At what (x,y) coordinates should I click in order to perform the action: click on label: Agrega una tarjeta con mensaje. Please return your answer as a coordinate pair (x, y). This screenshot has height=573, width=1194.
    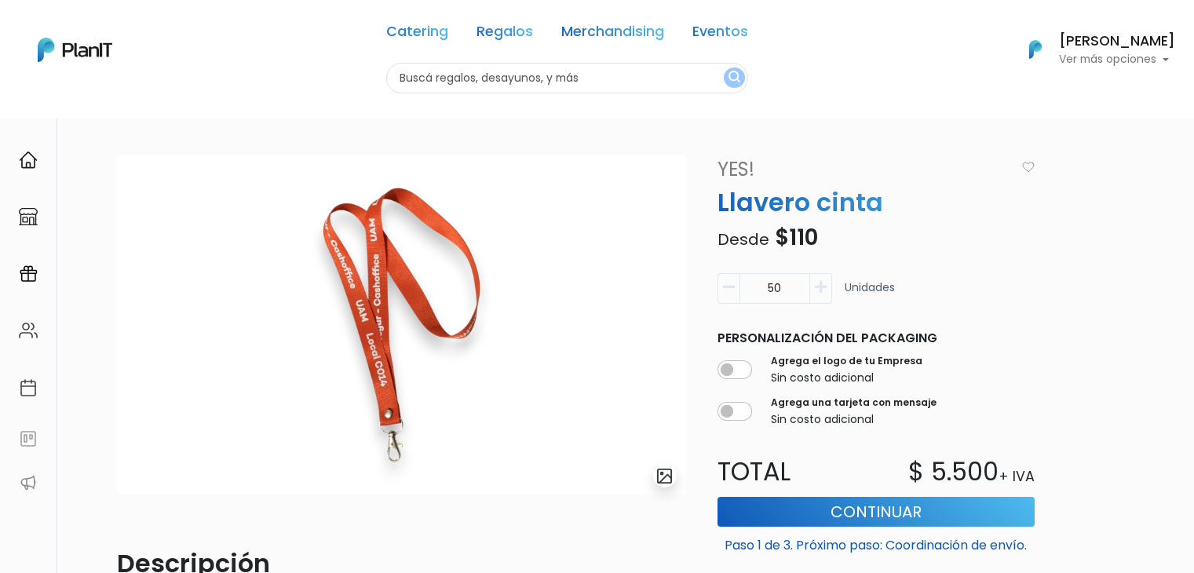
    Looking at the image, I should click on (853, 403).